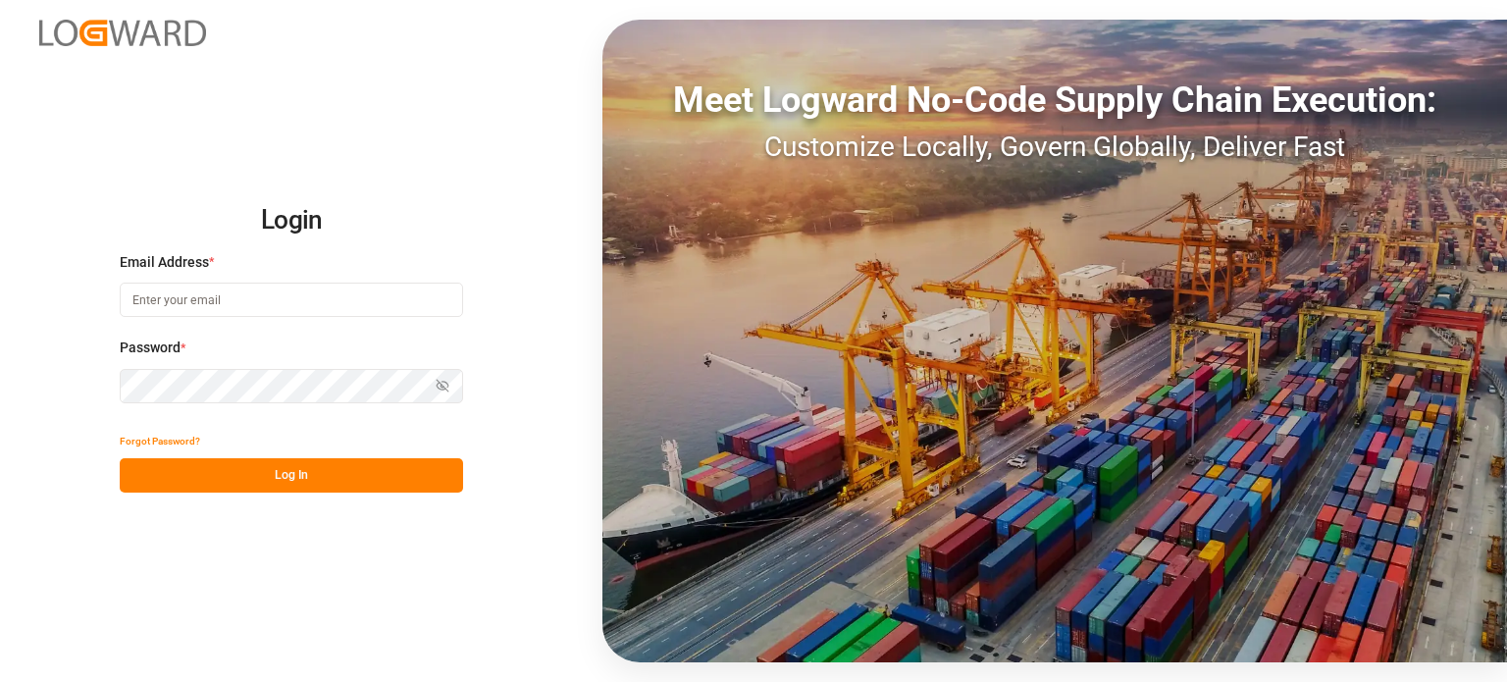 The width and height of the screenshot is (1507, 682). I want to click on span: Email Address, so click(164, 262).